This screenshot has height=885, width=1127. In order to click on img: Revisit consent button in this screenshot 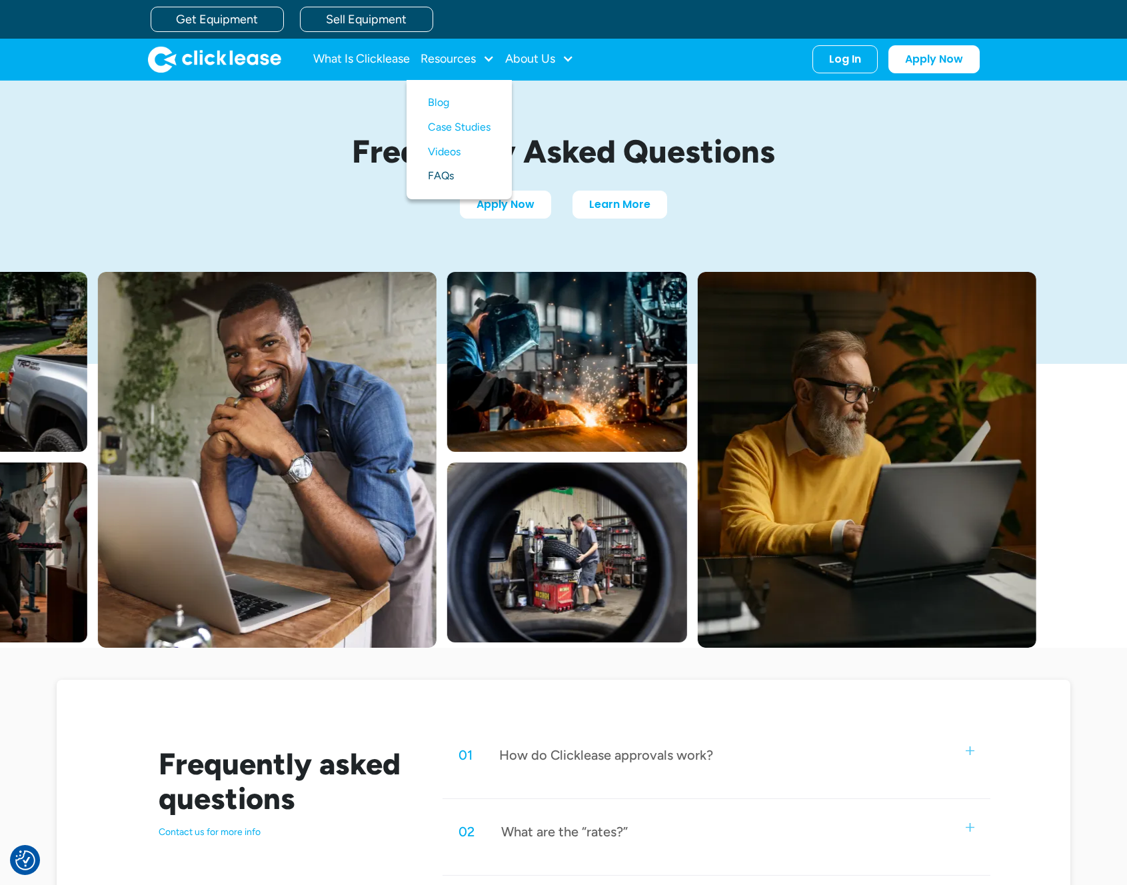, I will do `click(25, 860)`.